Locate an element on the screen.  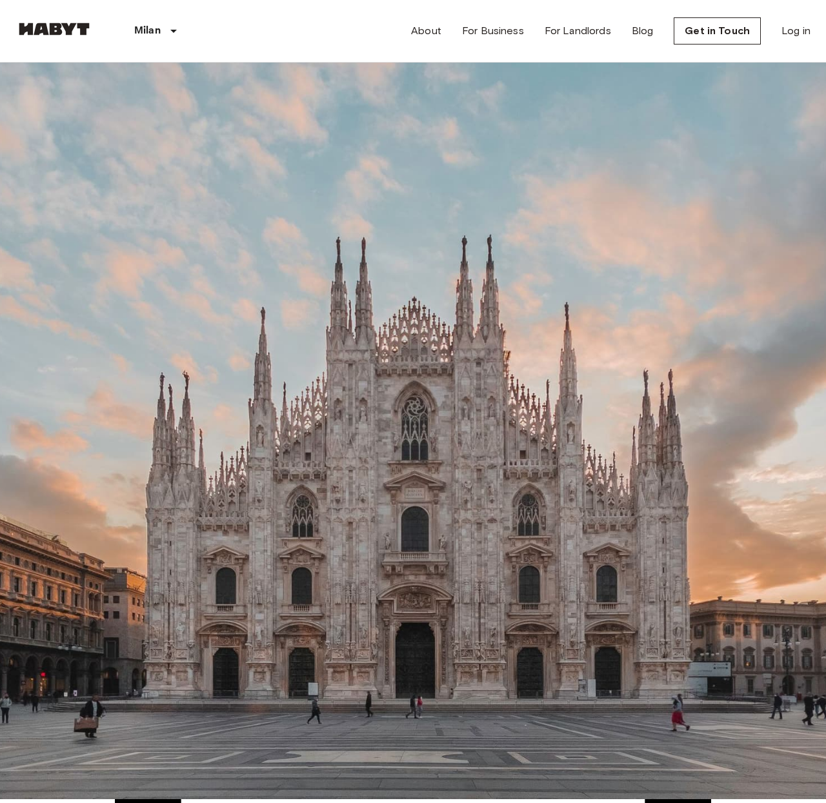
a: Log in is located at coordinates (795, 31).